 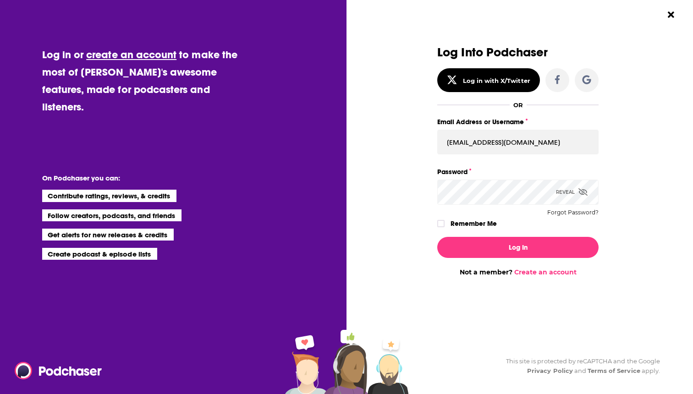 What do you see at coordinates (110, 196) in the screenshot?
I see `li: Contribute ratings, reviews, & credits` at bounding box center [110, 196].